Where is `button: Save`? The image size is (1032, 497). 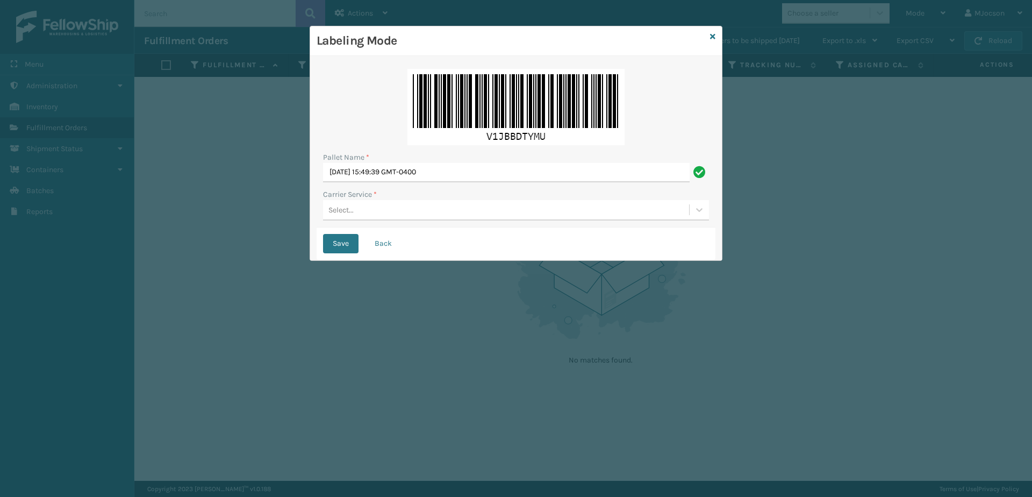 button: Save is located at coordinates (341, 243).